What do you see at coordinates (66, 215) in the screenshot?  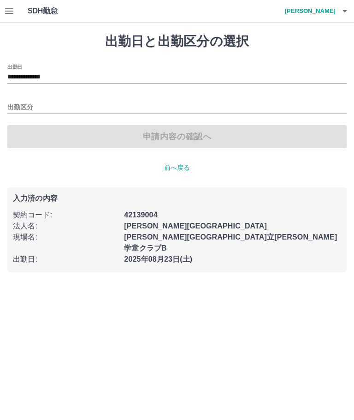 I see `p: 契約コード :` at bounding box center [66, 215].